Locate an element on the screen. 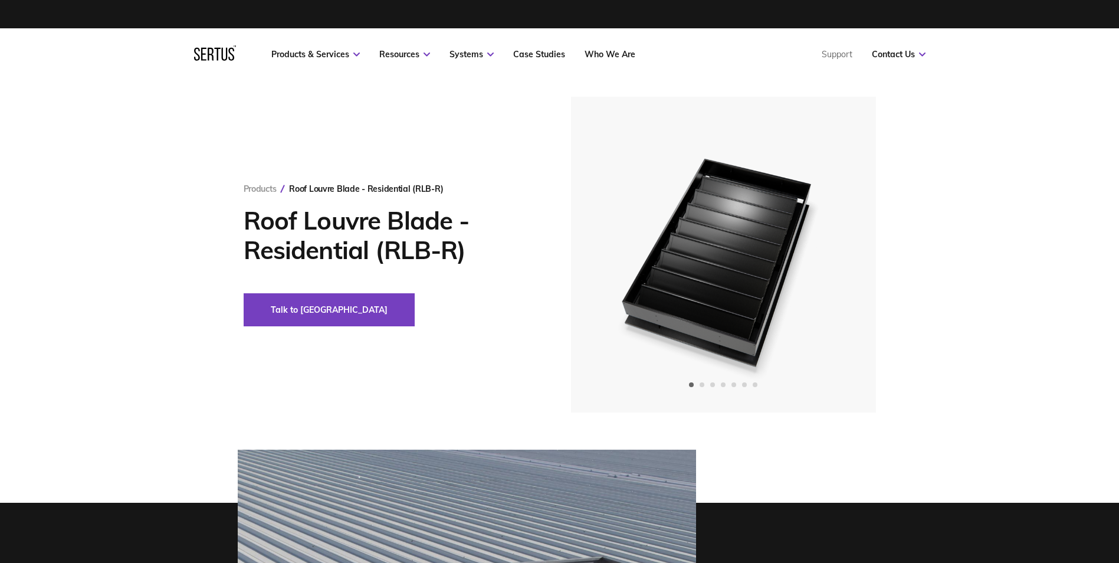 This screenshot has height=563, width=1119. a: Systems is located at coordinates (471, 54).